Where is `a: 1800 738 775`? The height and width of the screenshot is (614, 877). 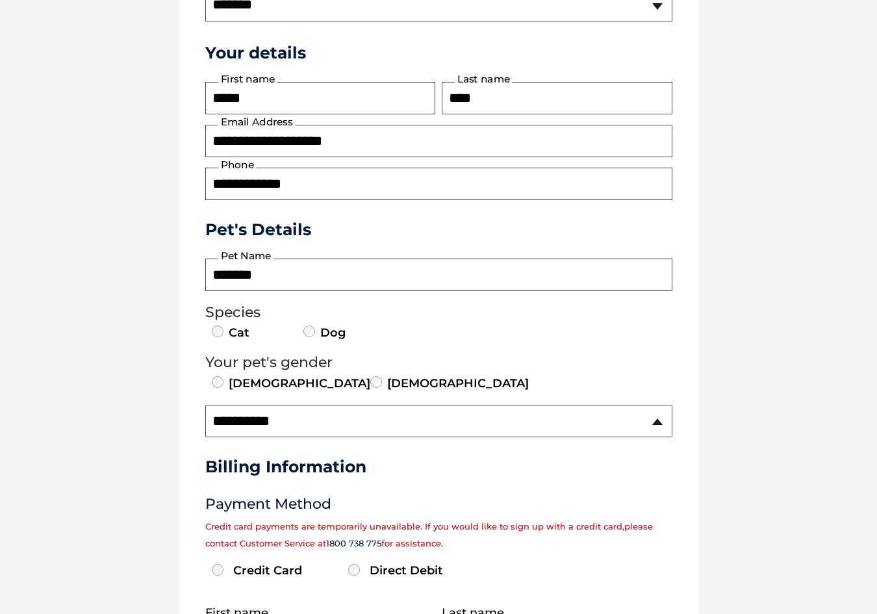
a: 1800 738 775 is located at coordinates (353, 543).